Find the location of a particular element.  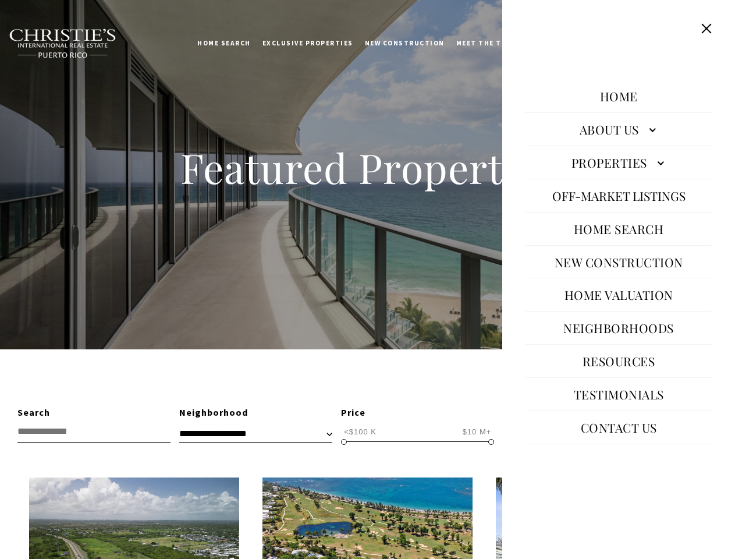

div: Neighborhood is located at coordinates (256, 413).